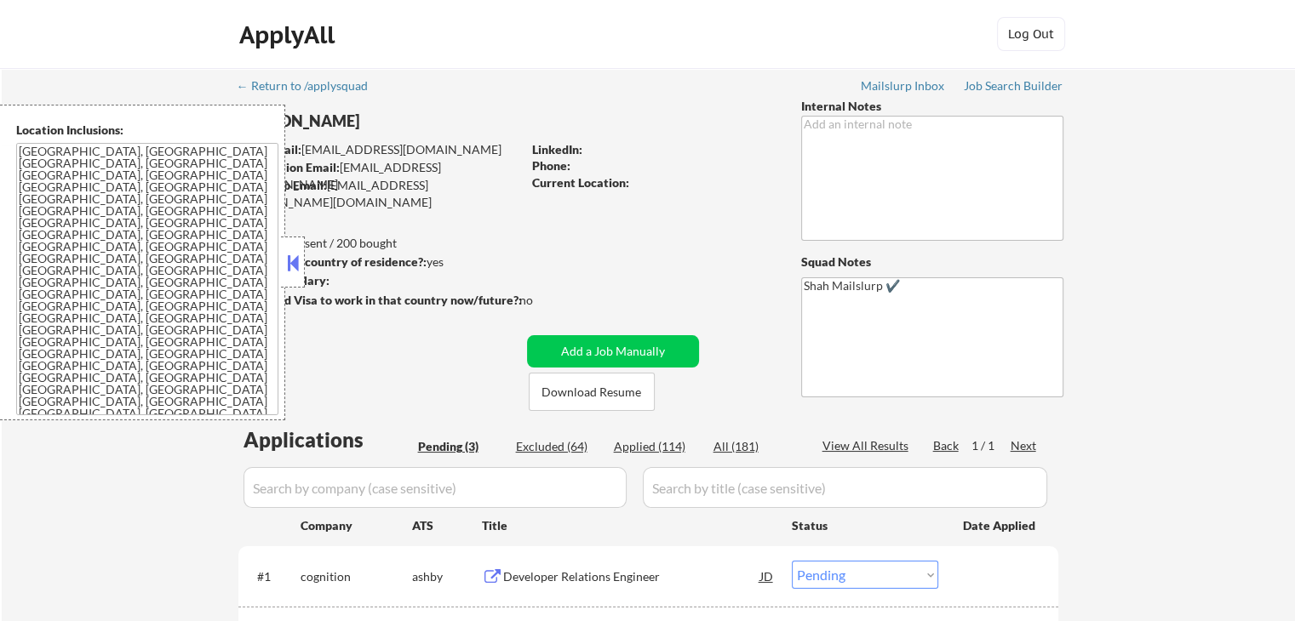 The image size is (1295, 621). I want to click on a: ← Return to /applysquad, so click(310, 88).